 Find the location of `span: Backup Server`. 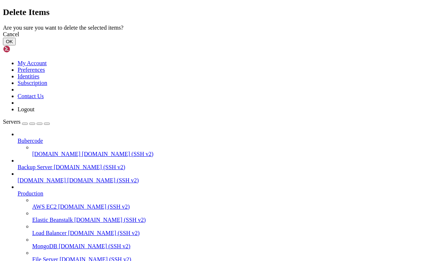

span: Backup Server is located at coordinates (35, 167).